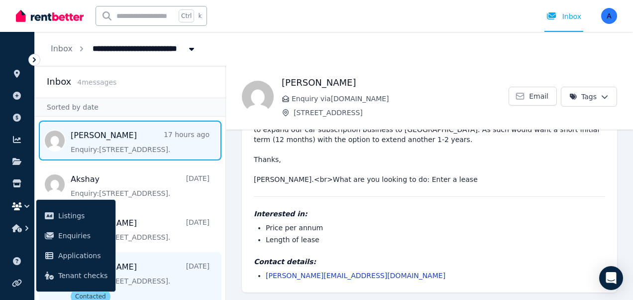 Image resolution: width=633 pixels, height=300 pixels. I want to click on a: Listings, so click(76, 215).